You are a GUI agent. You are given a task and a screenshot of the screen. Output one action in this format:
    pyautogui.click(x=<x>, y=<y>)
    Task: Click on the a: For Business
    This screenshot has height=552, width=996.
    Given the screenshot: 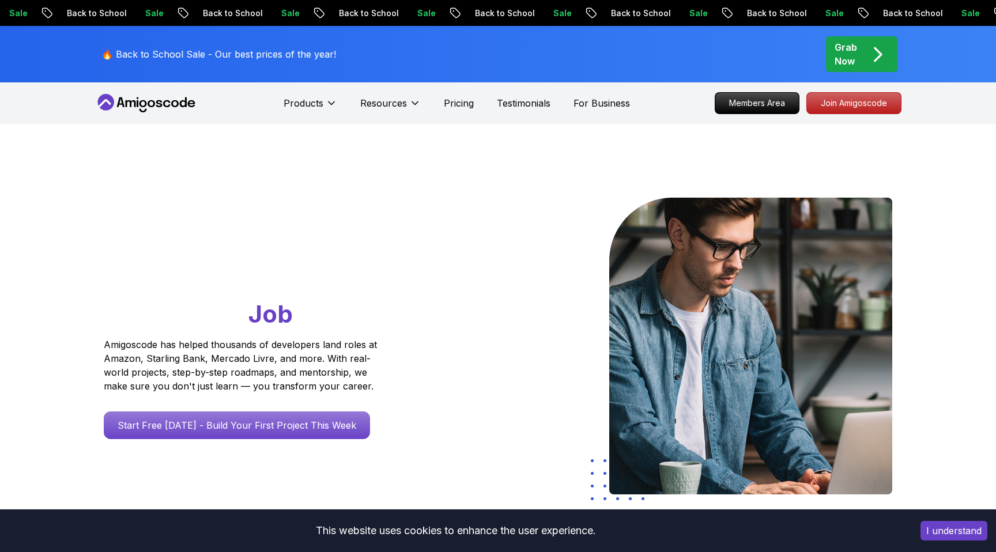 What is the action you would take?
    pyautogui.click(x=602, y=103)
    